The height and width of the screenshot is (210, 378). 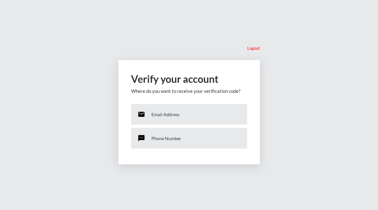 What do you see at coordinates (165, 114) in the screenshot?
I see `p: Email Address` at bounding box center [165, 114].